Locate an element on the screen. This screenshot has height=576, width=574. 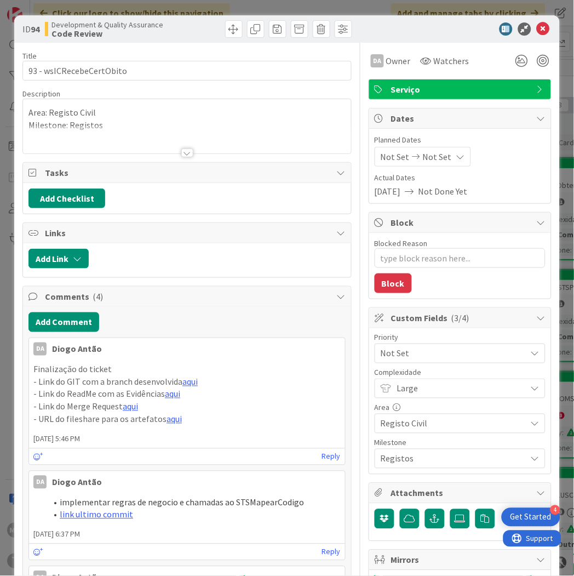
span: ID is located at coordinates (31, 29).